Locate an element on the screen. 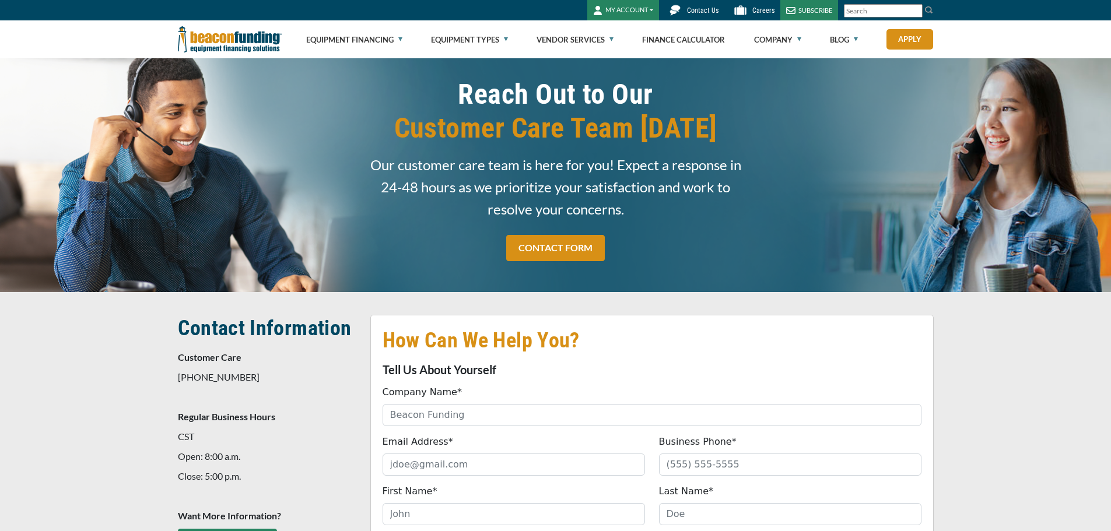  label: First Name* is located at coordinates (410, 492).